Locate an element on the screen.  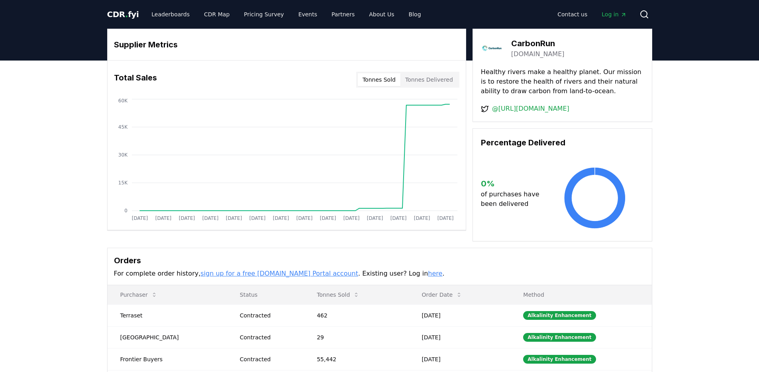
p: Method is located at coordinates (581, 295).